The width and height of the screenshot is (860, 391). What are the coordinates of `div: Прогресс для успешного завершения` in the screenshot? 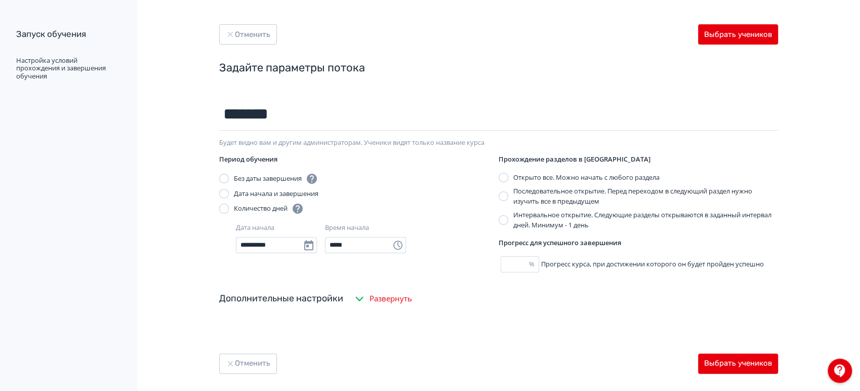 It's located at (639, 243).